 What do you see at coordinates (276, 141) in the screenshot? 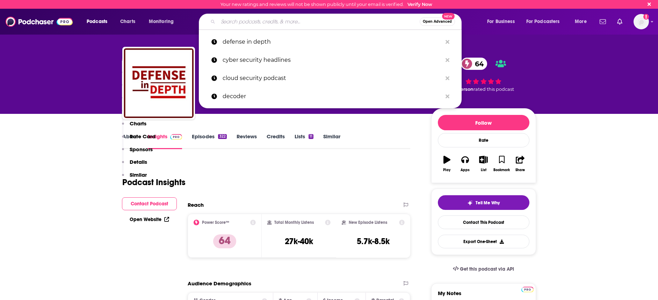
I see `a: Credits` at bounding box center [276, 141].